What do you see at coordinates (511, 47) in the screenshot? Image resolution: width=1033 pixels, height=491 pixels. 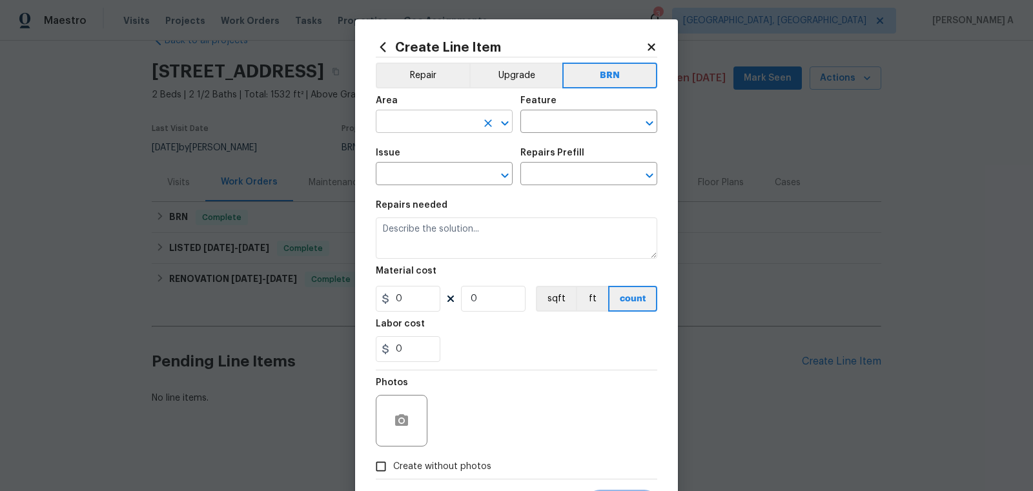 I see `h2: Create Line Item` at bounding box center [511, 47].